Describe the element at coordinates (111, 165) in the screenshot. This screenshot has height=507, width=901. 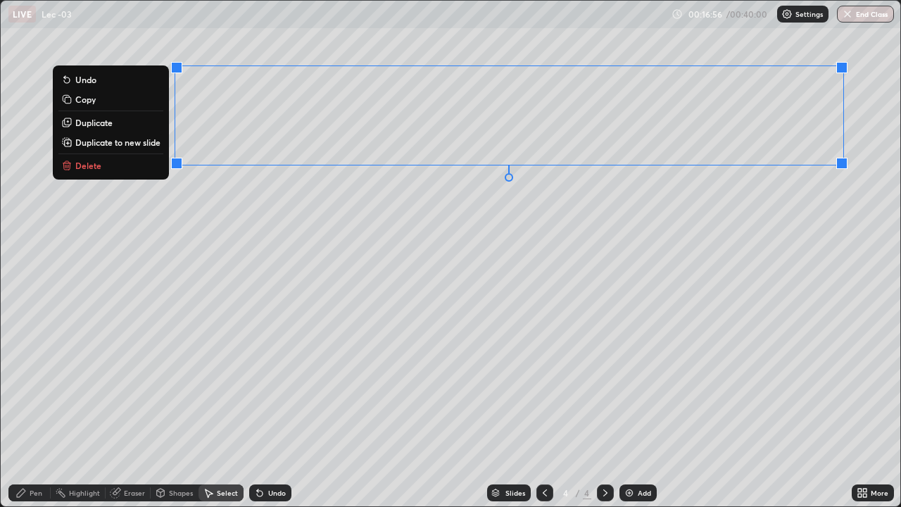
I see `button: Delete` at that location.